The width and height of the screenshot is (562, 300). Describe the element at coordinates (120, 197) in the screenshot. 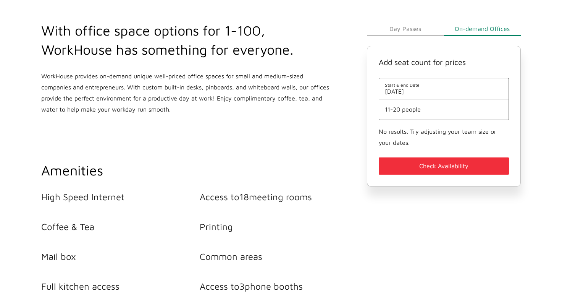

I see `li: High Speed Internet` at that location.